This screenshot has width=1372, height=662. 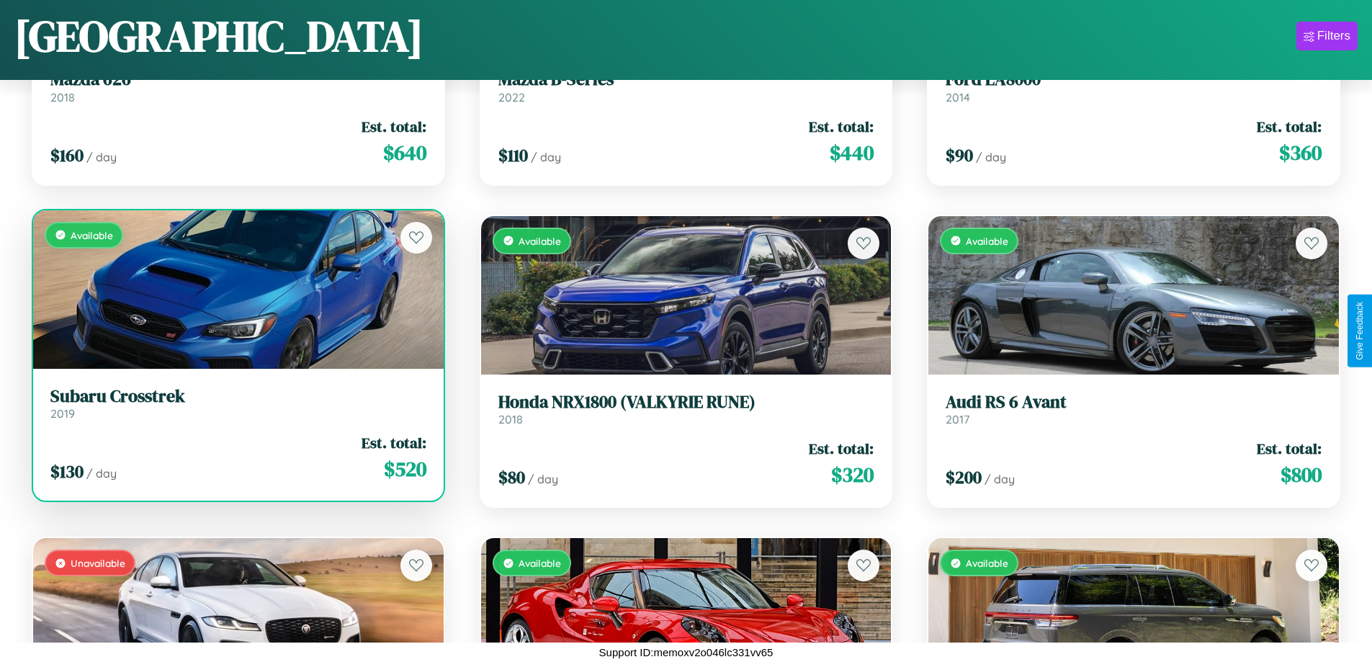 I want to click on span: 2019, so click(x=63, y=413).